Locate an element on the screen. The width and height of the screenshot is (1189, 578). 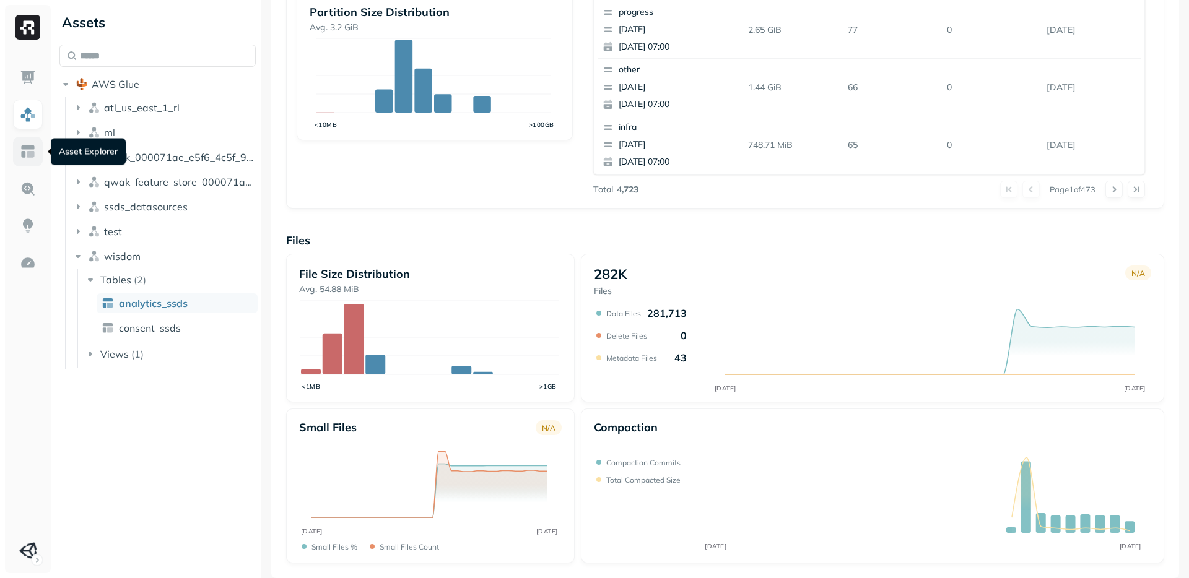
span: atl_us_east_1_rl is located at coordinates (142, 108).